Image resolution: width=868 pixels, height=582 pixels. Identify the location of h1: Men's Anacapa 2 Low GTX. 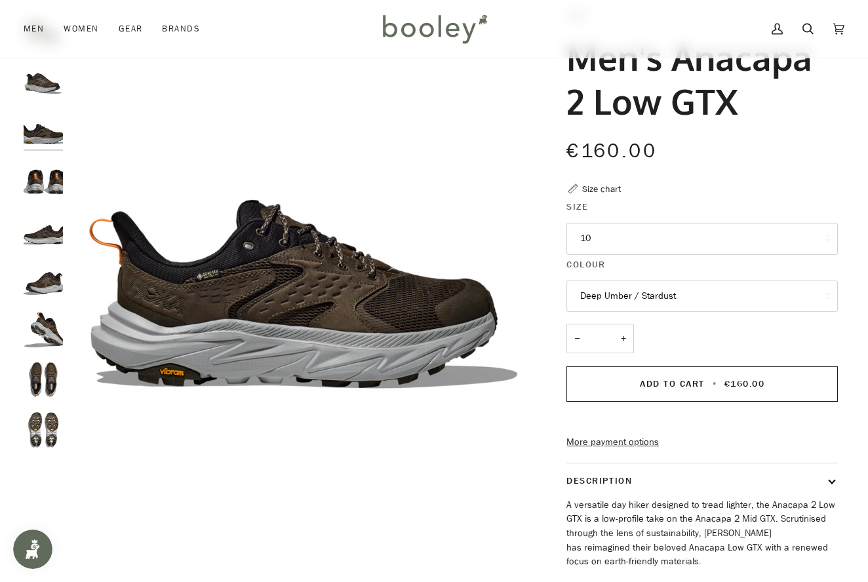
(697, 79).